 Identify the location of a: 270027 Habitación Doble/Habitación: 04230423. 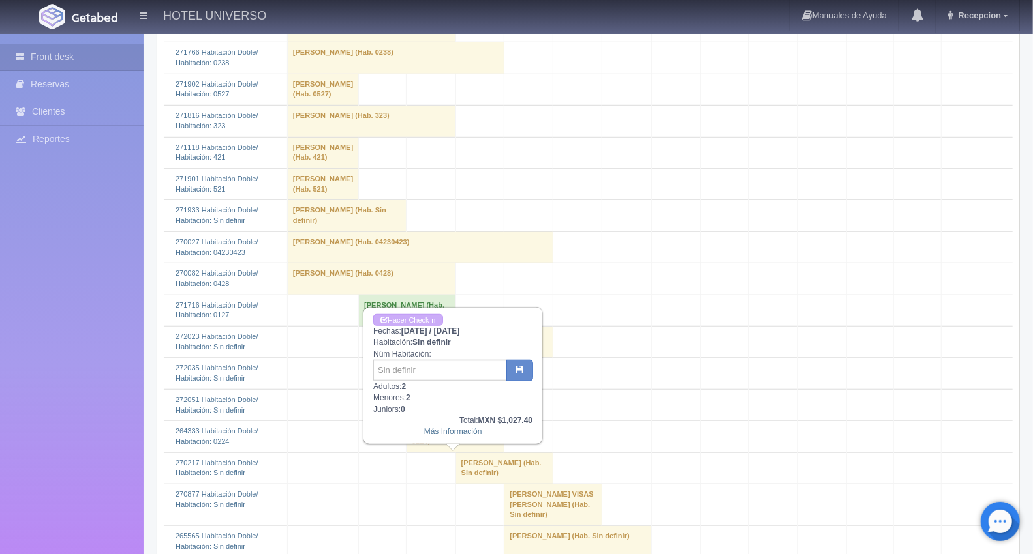
(217, 247).